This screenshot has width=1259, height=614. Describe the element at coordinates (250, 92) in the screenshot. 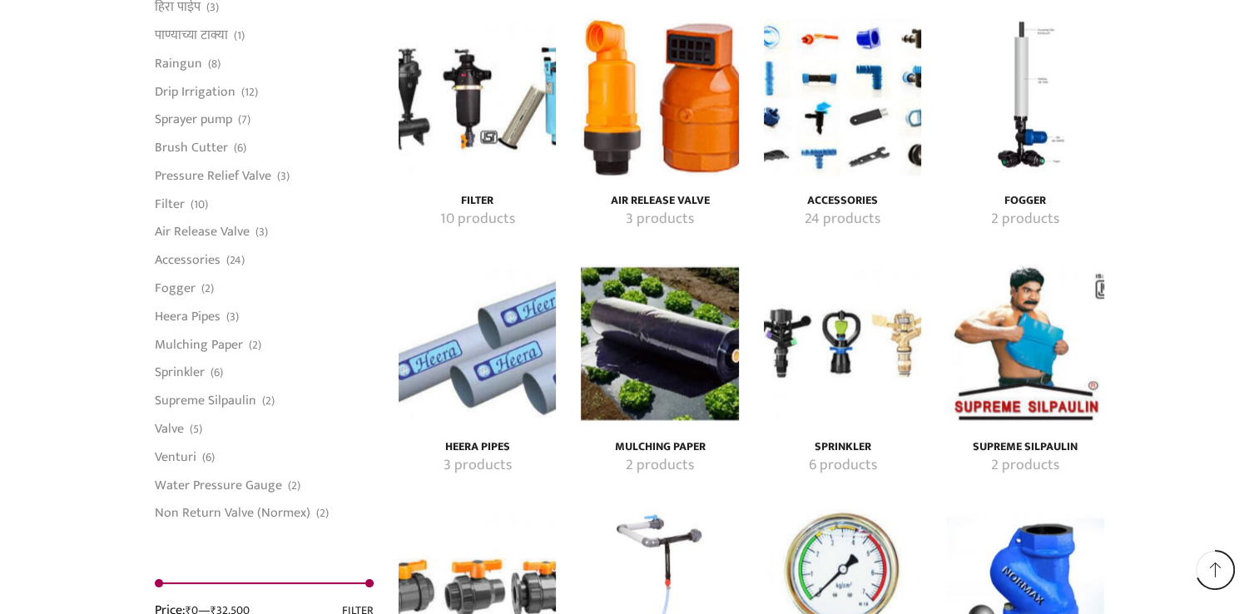

I see `span: (12)` at that location.